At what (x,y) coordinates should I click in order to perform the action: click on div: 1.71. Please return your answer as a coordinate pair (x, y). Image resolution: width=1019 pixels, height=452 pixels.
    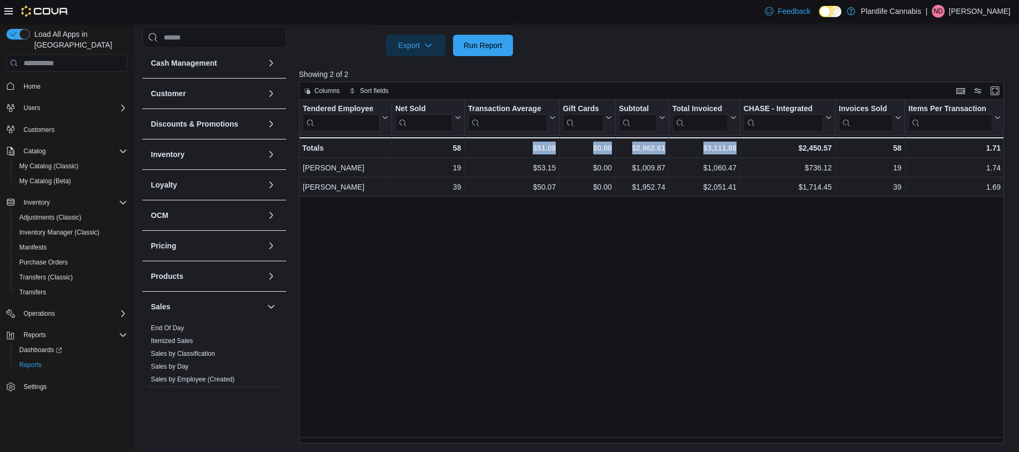
    Looking at the image, I should click on (954, 148).